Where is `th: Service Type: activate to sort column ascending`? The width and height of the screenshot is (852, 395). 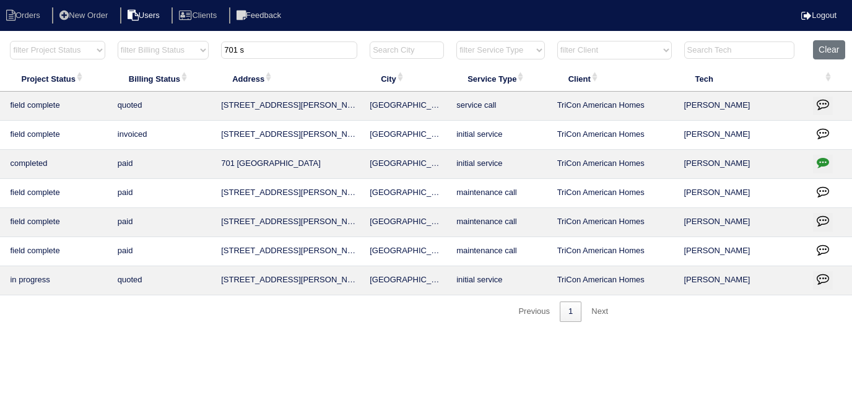
th: Service Type: activate to sort column ascending is located at coordinates (500, 79).